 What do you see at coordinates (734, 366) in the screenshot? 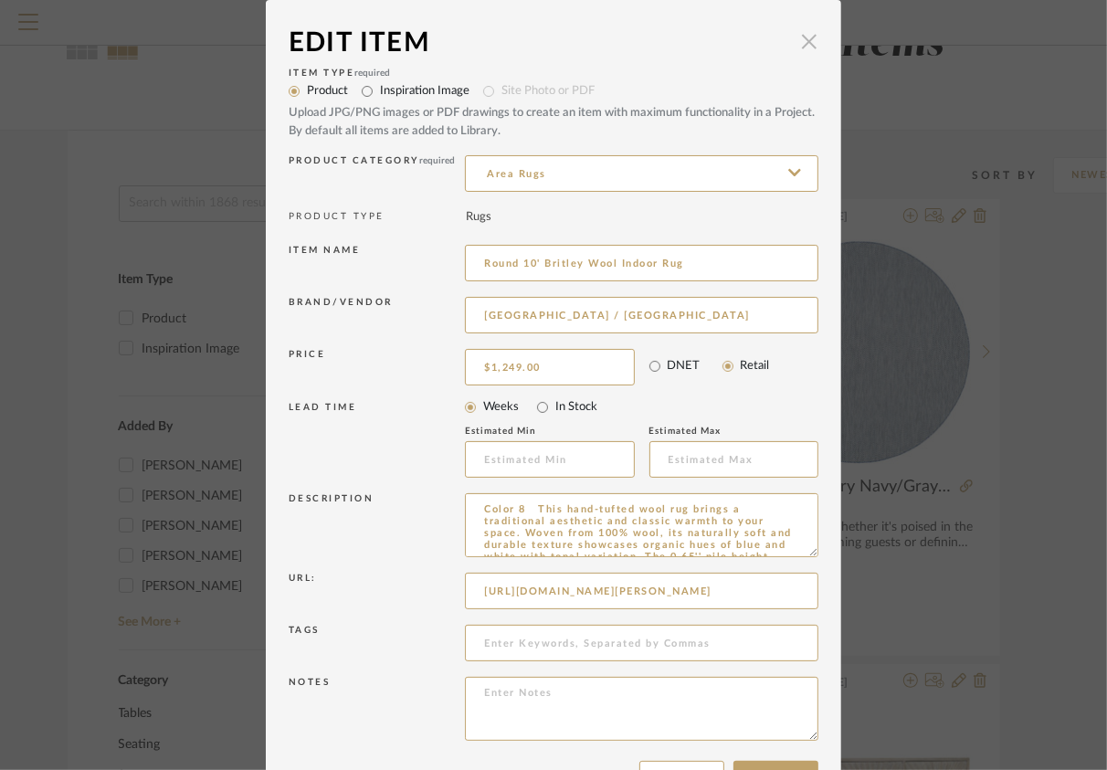
I see `mat-radio-group: Select price type` at bounding box center [734, 366].